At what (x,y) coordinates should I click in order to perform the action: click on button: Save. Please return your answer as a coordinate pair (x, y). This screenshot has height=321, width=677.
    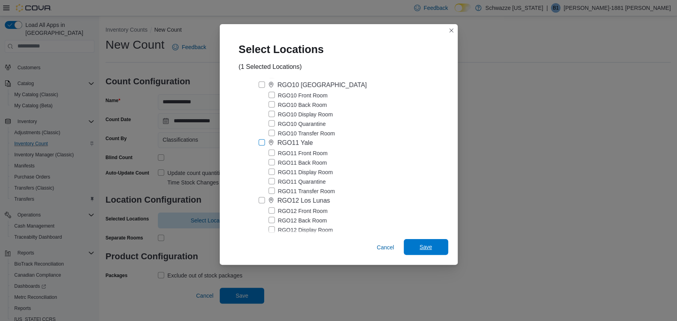
    Looking at the image, I should click on (426, 247).